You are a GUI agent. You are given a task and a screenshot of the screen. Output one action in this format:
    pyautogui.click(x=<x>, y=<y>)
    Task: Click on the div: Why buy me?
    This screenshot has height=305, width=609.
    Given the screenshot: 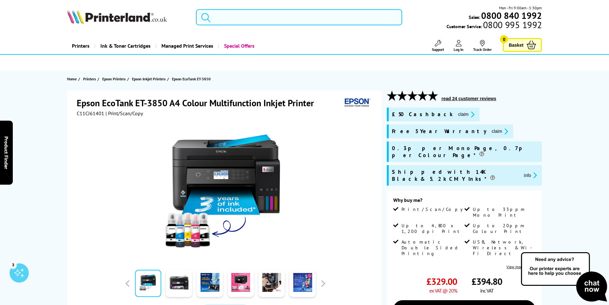 What is the action you would take?
    pyautogui.click(x=464, y=201)
    